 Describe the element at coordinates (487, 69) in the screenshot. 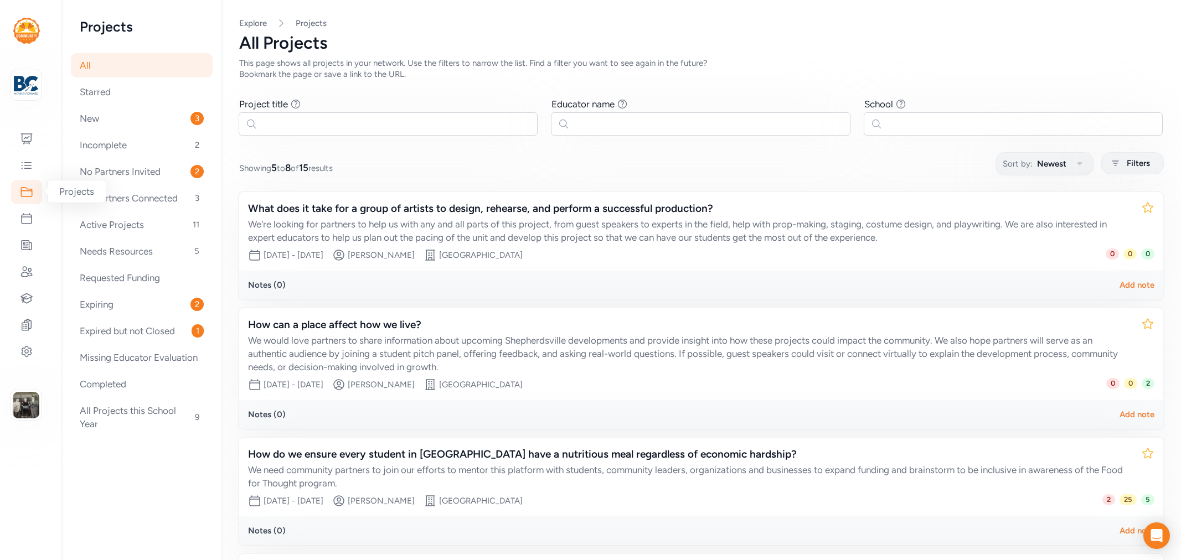

I see `div: This page shows all projects in your network. Use the filters to narrow the list. Find a filter y...` at that location.